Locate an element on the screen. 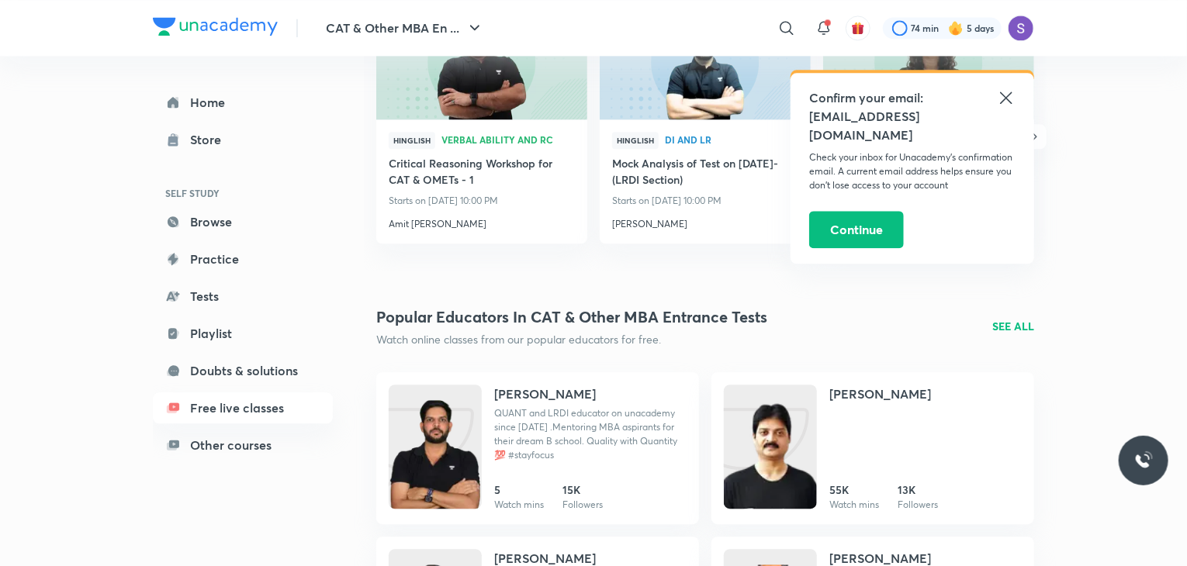 This screenshot has height=566, width=1187. a: Company Logo is located at coordinates (215, 28).